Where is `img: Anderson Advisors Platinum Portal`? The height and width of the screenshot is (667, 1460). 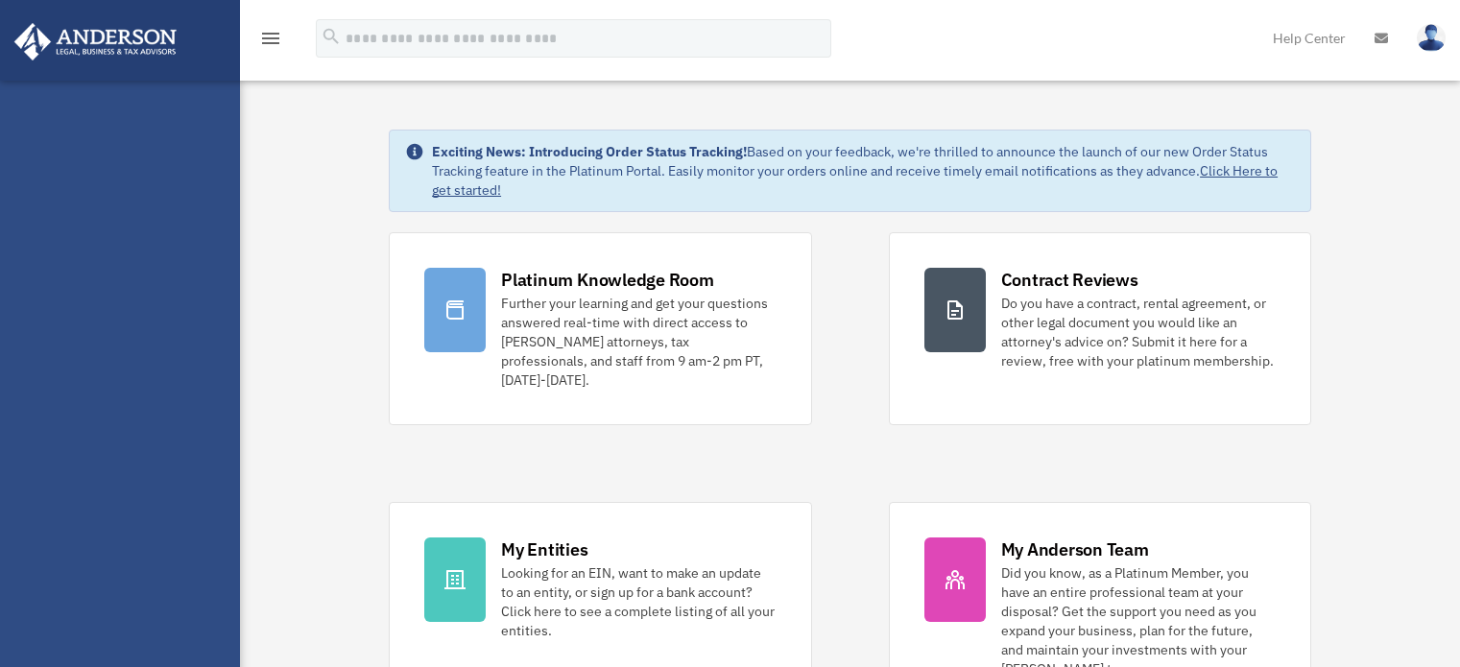
img: Anderson Advisors Platinum Portal is located at coordinates (95, 41).